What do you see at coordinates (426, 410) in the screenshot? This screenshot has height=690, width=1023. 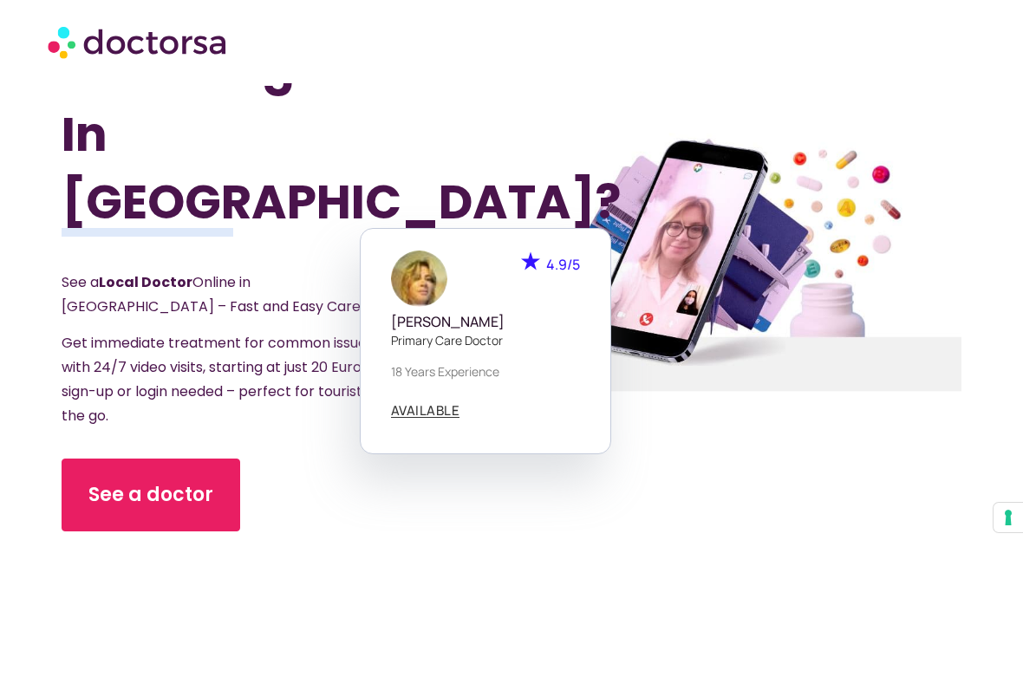 I see `span: AVAILABLE` at bounding box center [426, 410].